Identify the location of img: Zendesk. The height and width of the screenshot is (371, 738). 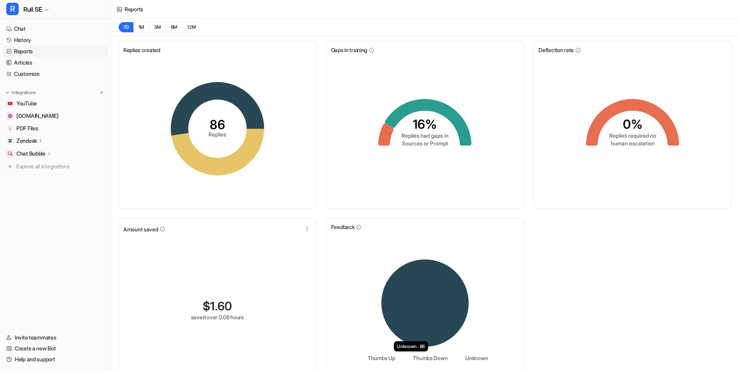
(10, 141).